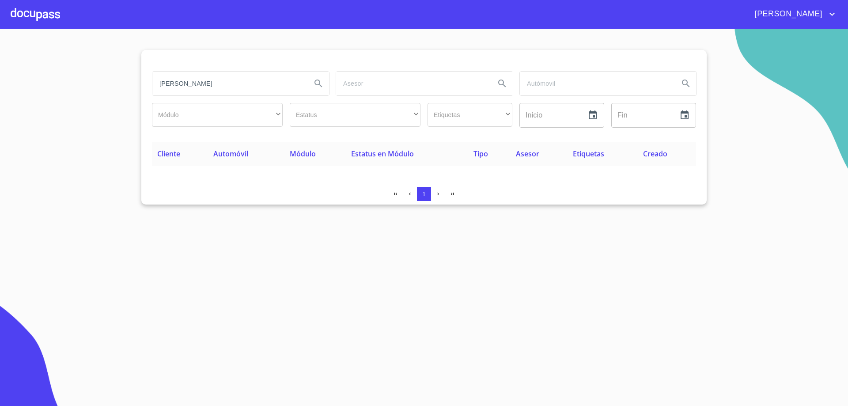 The image size is (848, 406). Describe the element at coordinates (231, 154) in the screenshot. I see `span: Automóvil` at that location.